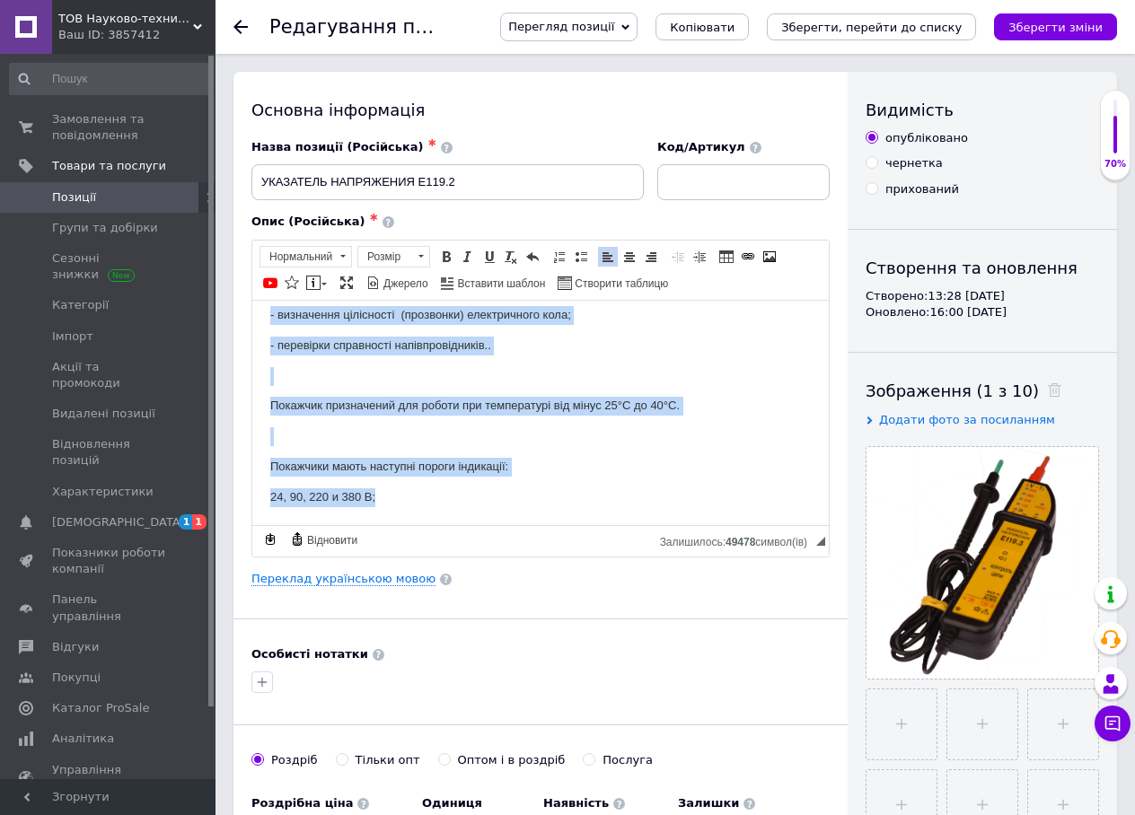 This screenshot has height=815, width=1135. I want to click on span: ТОВ Науково-техничний центр "ЕЛТЕС", so click(126, 19).